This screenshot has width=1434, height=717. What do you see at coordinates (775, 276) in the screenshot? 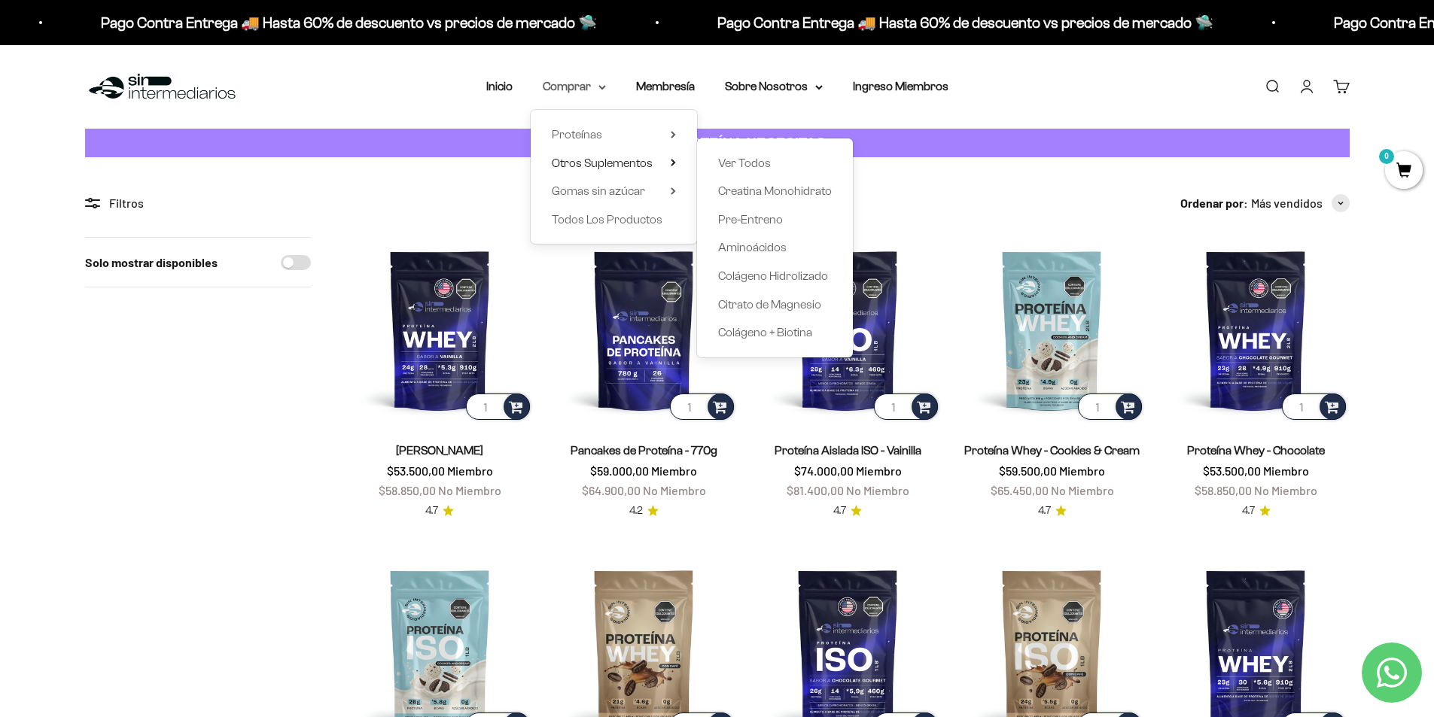
I see `a: Colágeno Hidrolizado` at bounding box center [775, 276].